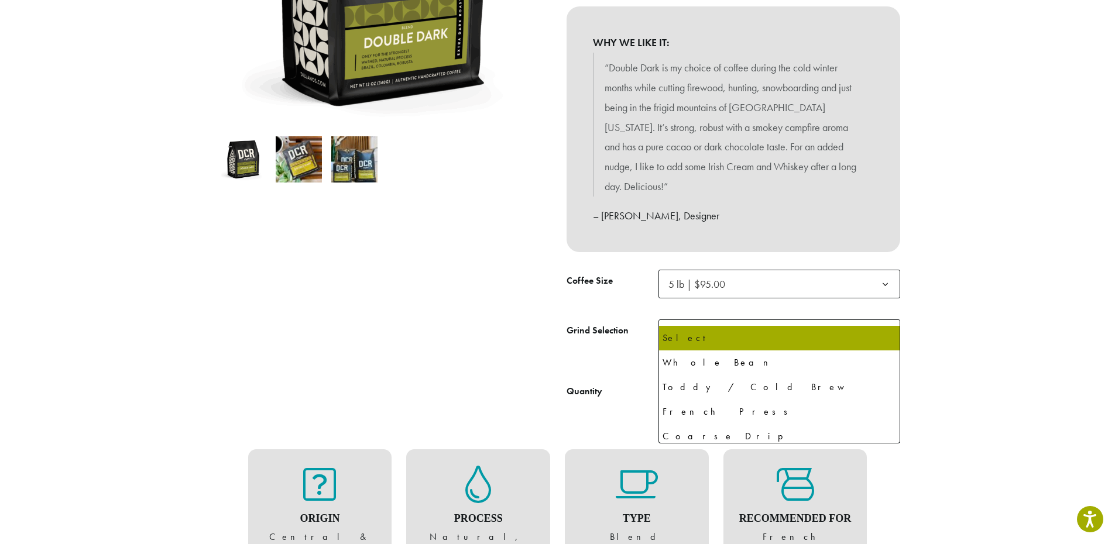  Describe the element at coordinates (637, 519) in the screenshot. I see `h4: Type` at that location.